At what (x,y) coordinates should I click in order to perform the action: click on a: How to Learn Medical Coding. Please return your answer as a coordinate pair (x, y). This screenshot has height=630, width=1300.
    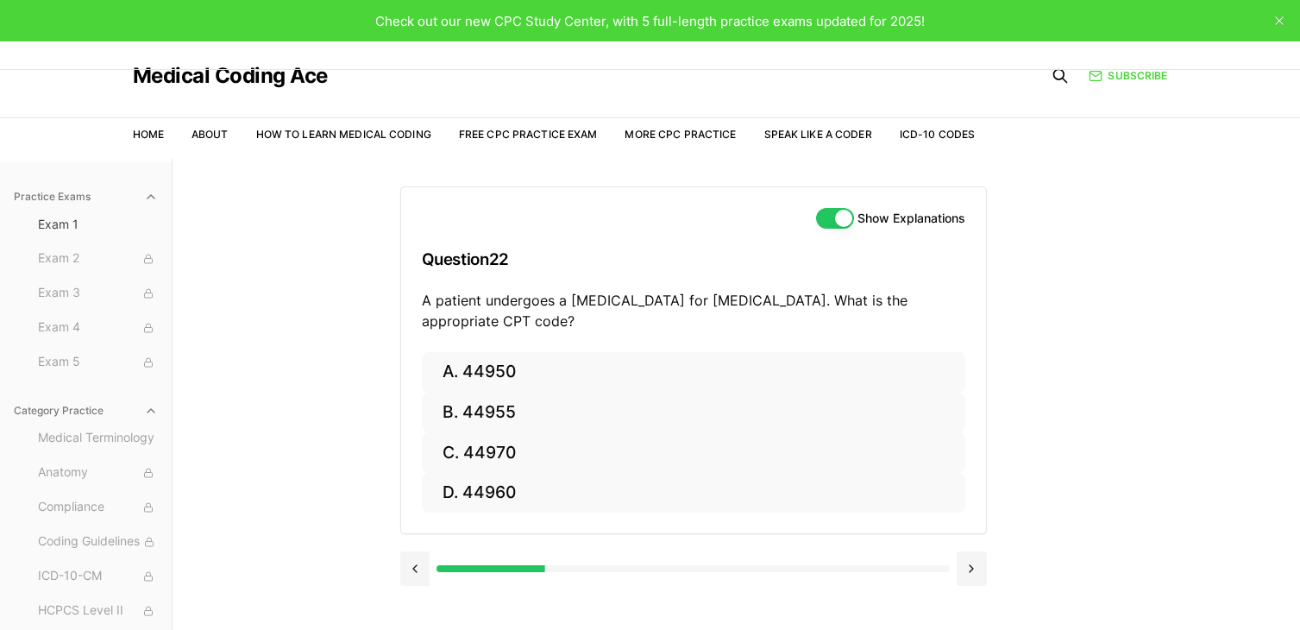
    Looking at the image, I should click on (343, 134).